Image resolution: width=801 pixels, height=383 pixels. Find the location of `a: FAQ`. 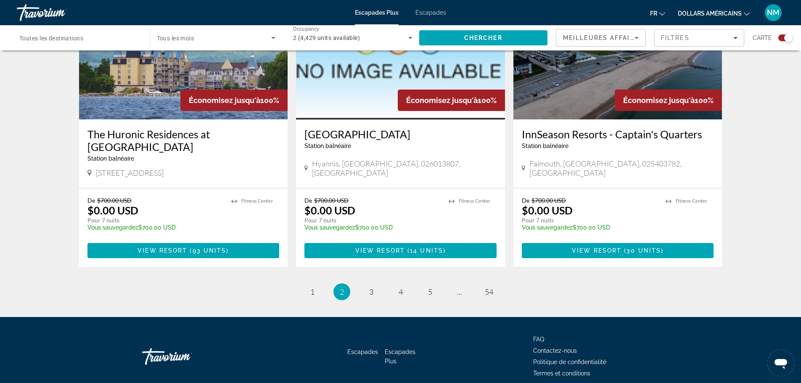

a: FAQ is located at coordinates (539, 339).